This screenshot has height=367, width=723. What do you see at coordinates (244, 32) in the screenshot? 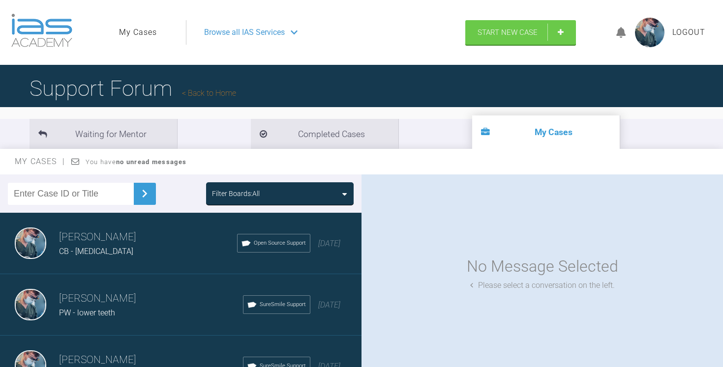
I see `span: Browse all IAS Services` at bounding box center [244, 32].